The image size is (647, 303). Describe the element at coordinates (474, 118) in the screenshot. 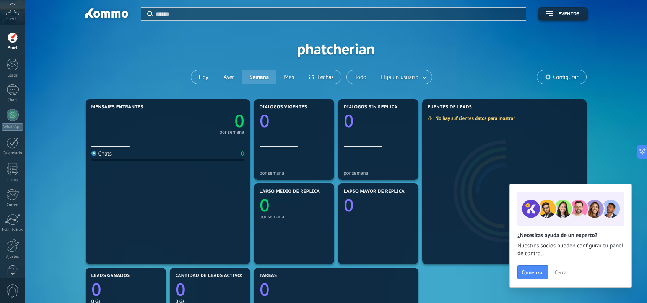

I see `div: No hay suficientes datos para mostrar` at that location.